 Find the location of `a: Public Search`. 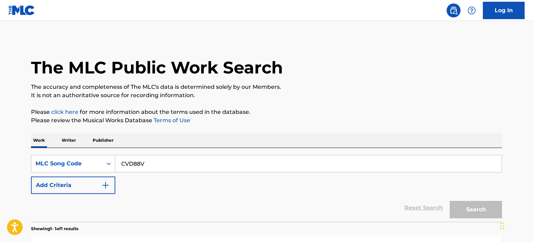

a: Public Search is located at coordinates (453, 10).